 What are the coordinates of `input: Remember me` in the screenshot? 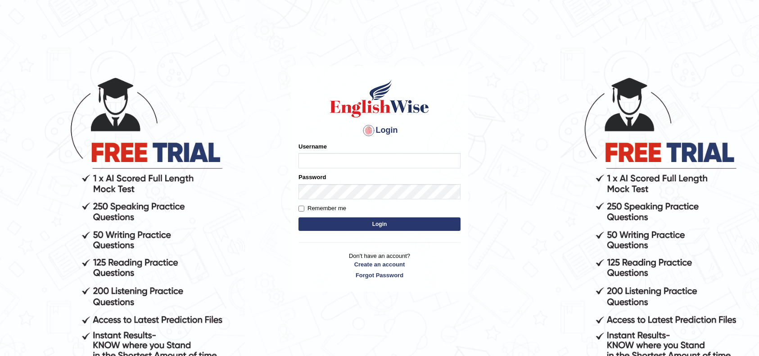 It's located at (301, 209).